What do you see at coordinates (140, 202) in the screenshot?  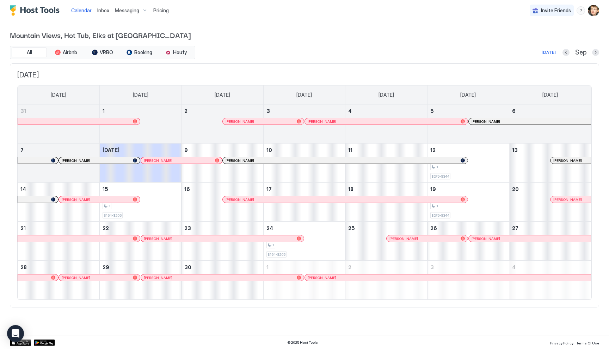 I see `td: September 15, 2025` at bounding box center [140, 202].